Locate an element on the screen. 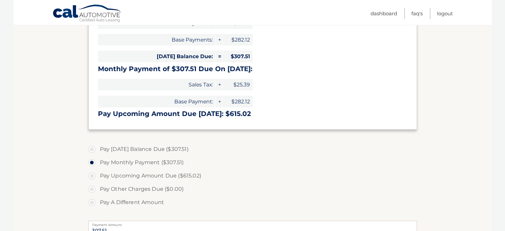  label: Payment Amount is located at coordinates (252, 223).